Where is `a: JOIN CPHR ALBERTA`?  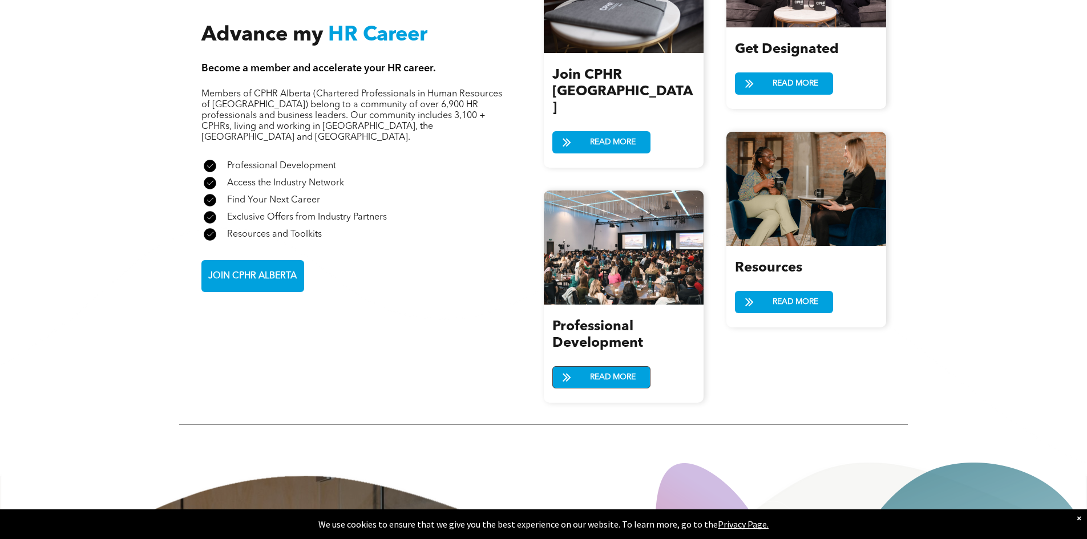 a: JOIN CPHR ALBERTA is located at coordinates (253, 276).